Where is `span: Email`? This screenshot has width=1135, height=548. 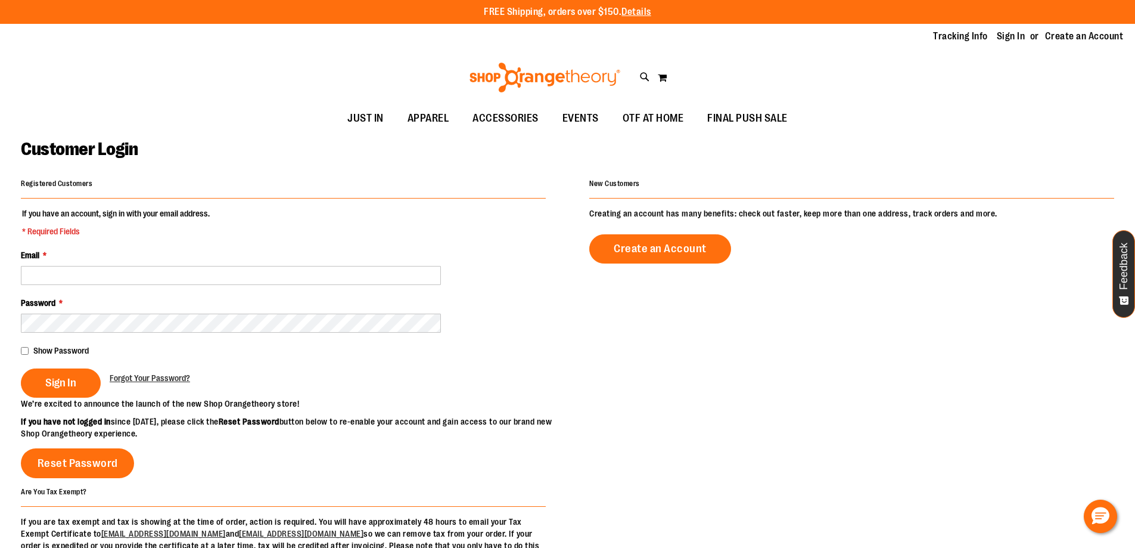 span: Email is located at coordinates (30, 255).